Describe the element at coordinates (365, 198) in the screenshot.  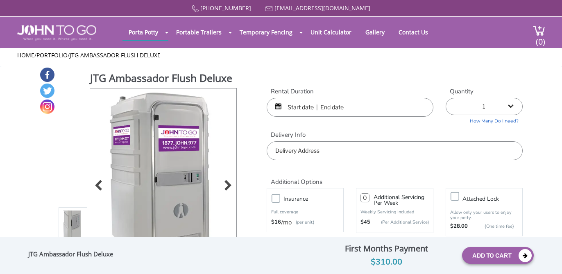
I see `input: 0` at that location.